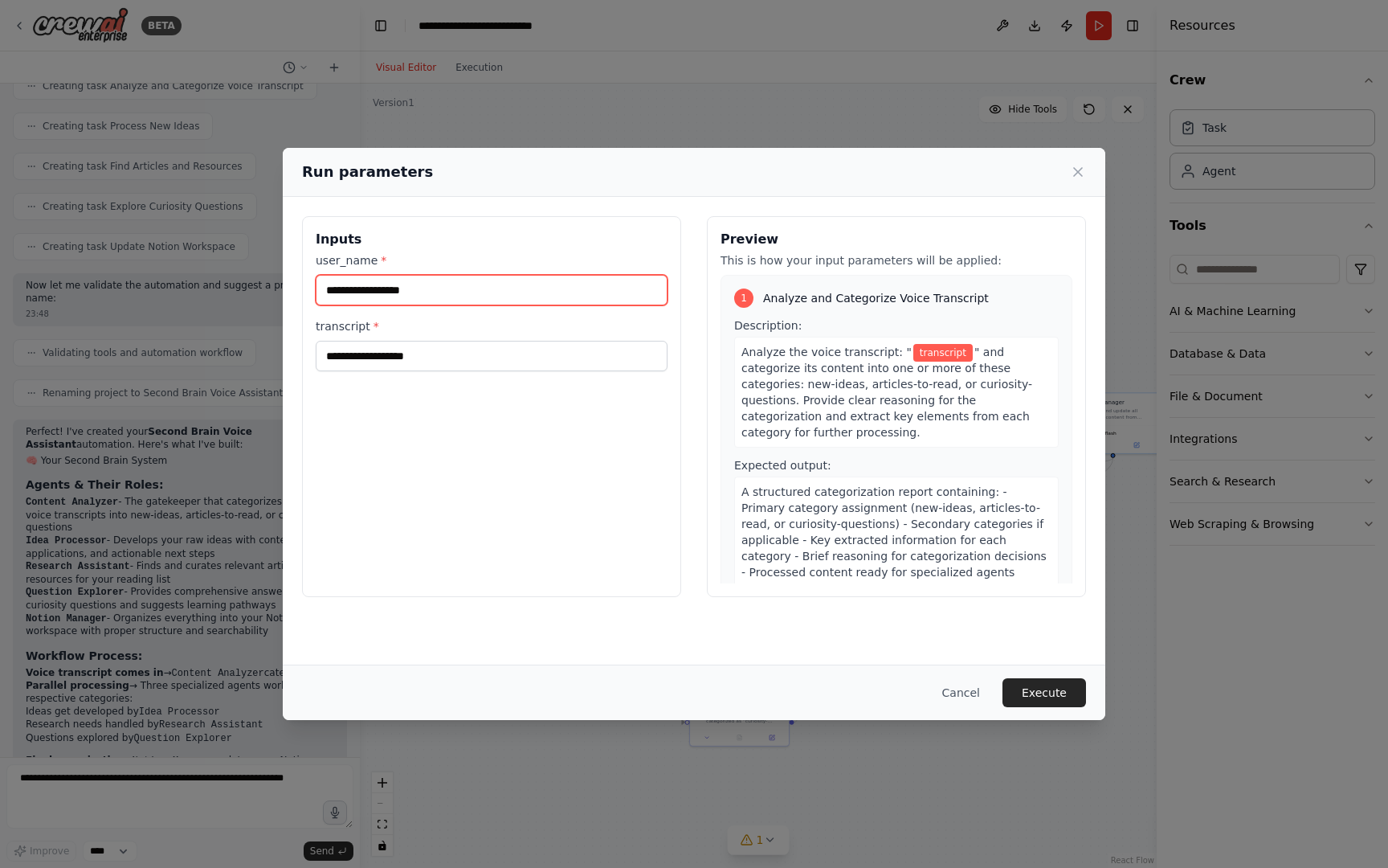  Describe the element at coordinates (769, 326) in the screenshot. I see `span: Description:` at that location.